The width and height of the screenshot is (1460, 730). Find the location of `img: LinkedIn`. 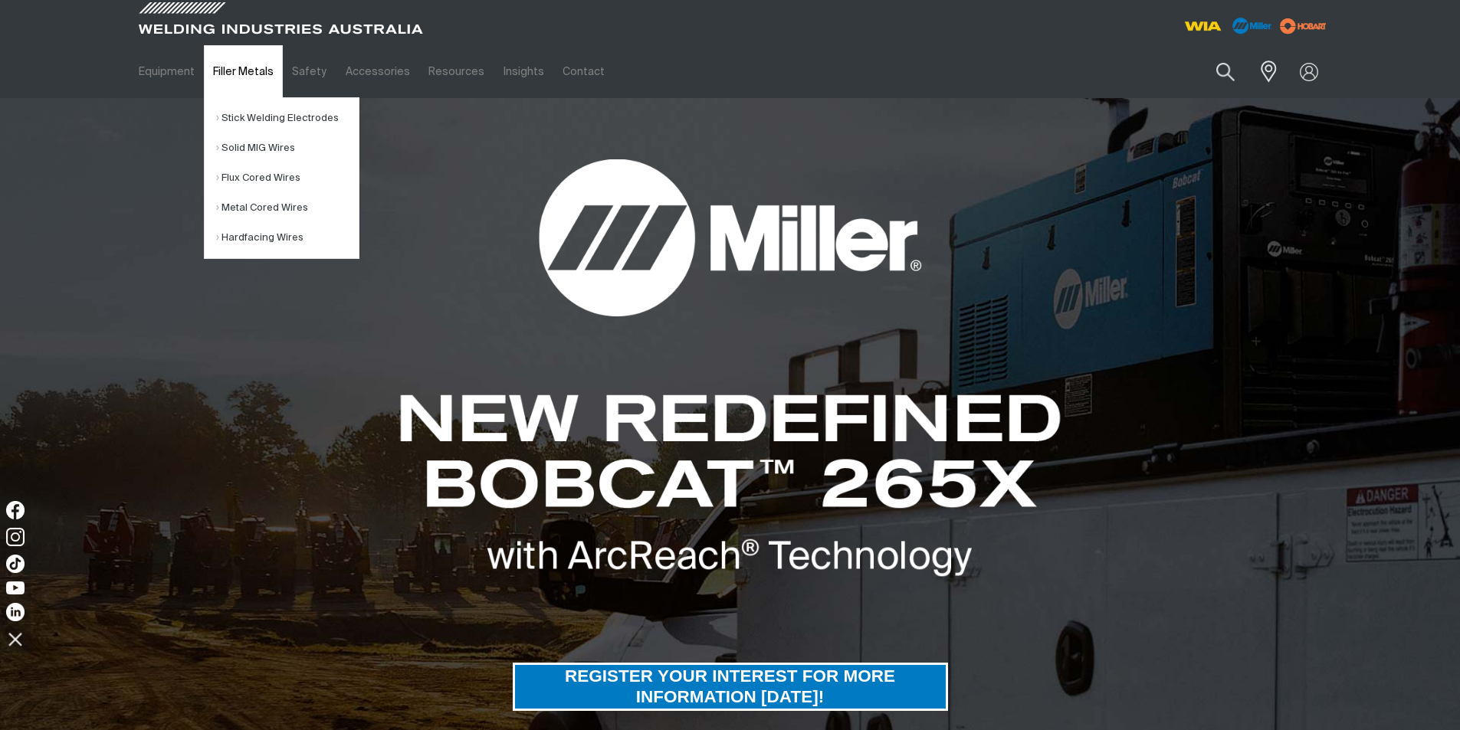

img: LinkedIn is located at coordinates (15, 612).